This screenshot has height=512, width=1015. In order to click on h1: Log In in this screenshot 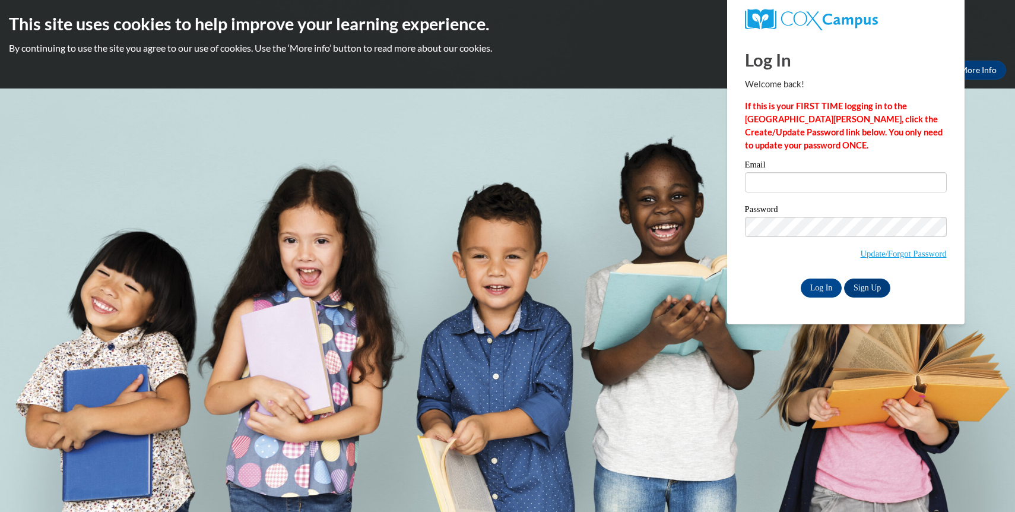, I will do `click(846, 59)`.